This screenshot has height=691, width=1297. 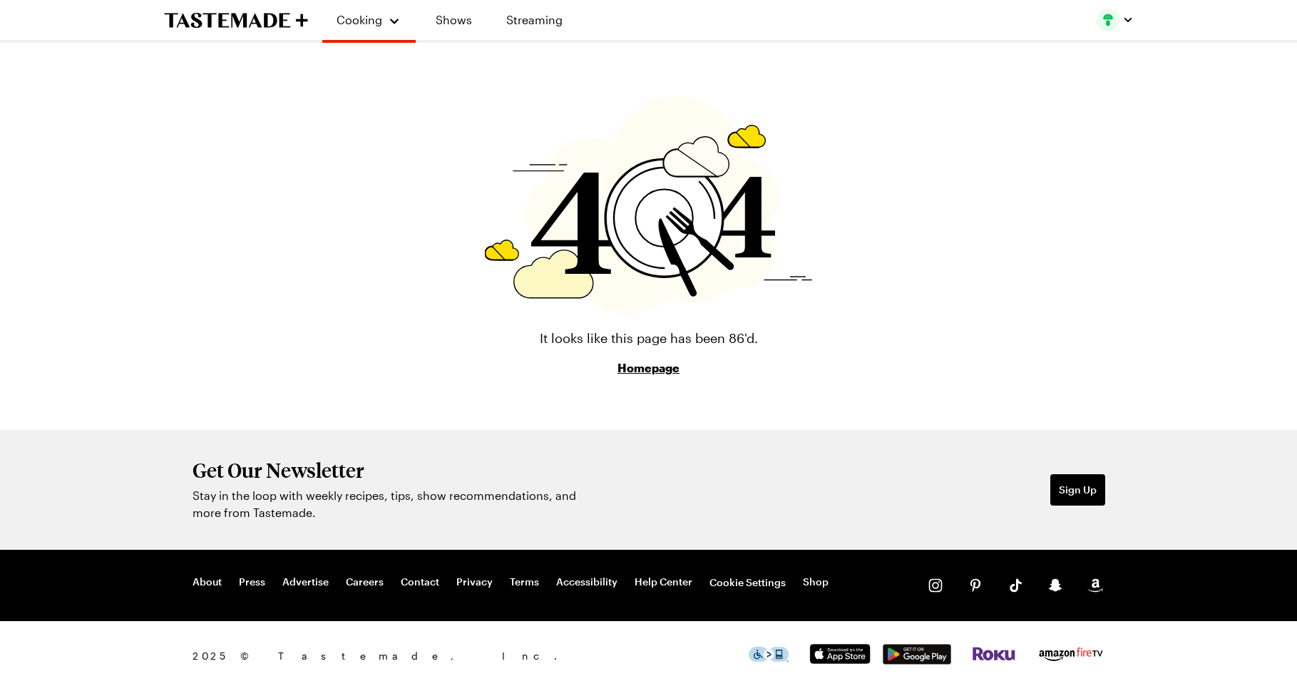 What do you see at coordinates (917, 654) in the screenshot?
I see `img: Google Play` at bounding box center [917, 654].